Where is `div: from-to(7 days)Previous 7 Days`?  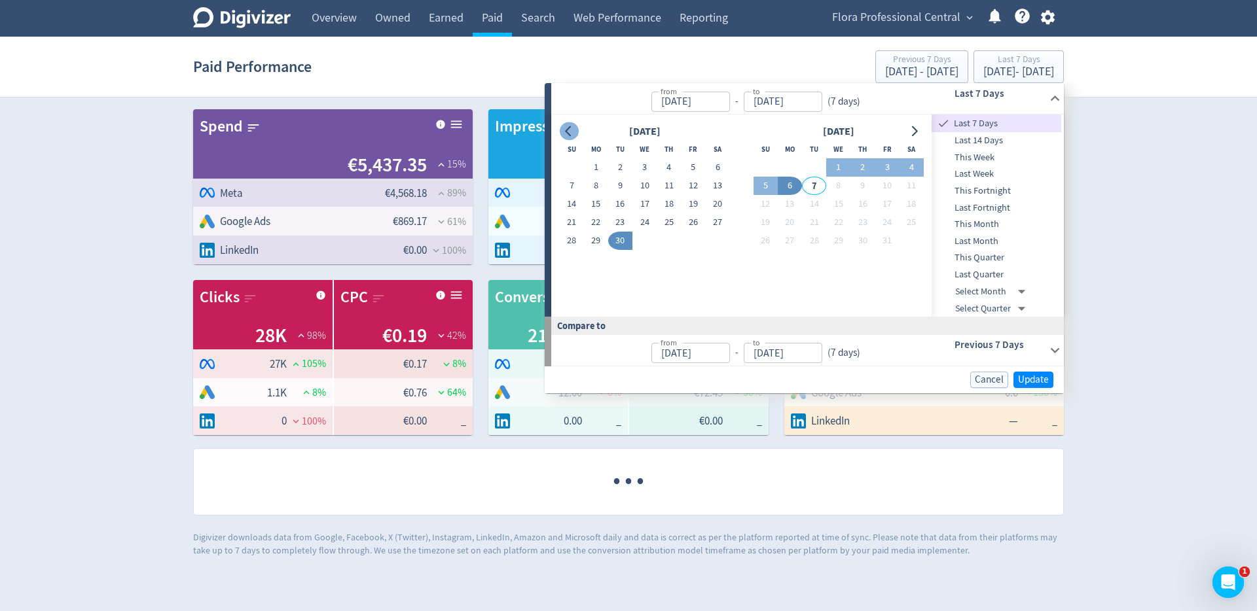
div: from-to(7 days)Previous 7 Days is located at coordinates (807, 351).